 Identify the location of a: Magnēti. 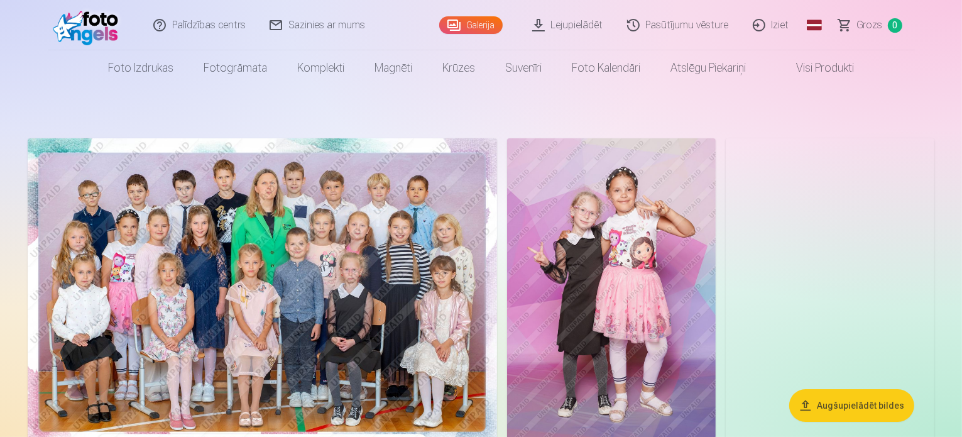
(393, 68).